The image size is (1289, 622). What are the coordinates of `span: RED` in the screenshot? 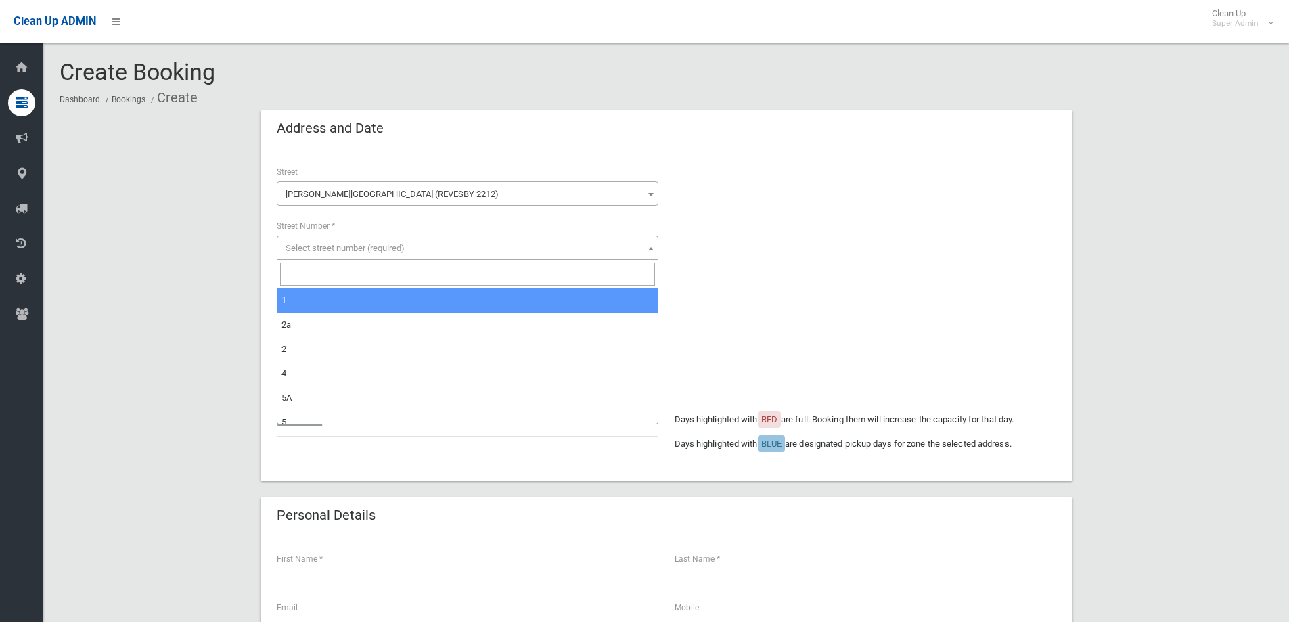 It's located at (769, 419).